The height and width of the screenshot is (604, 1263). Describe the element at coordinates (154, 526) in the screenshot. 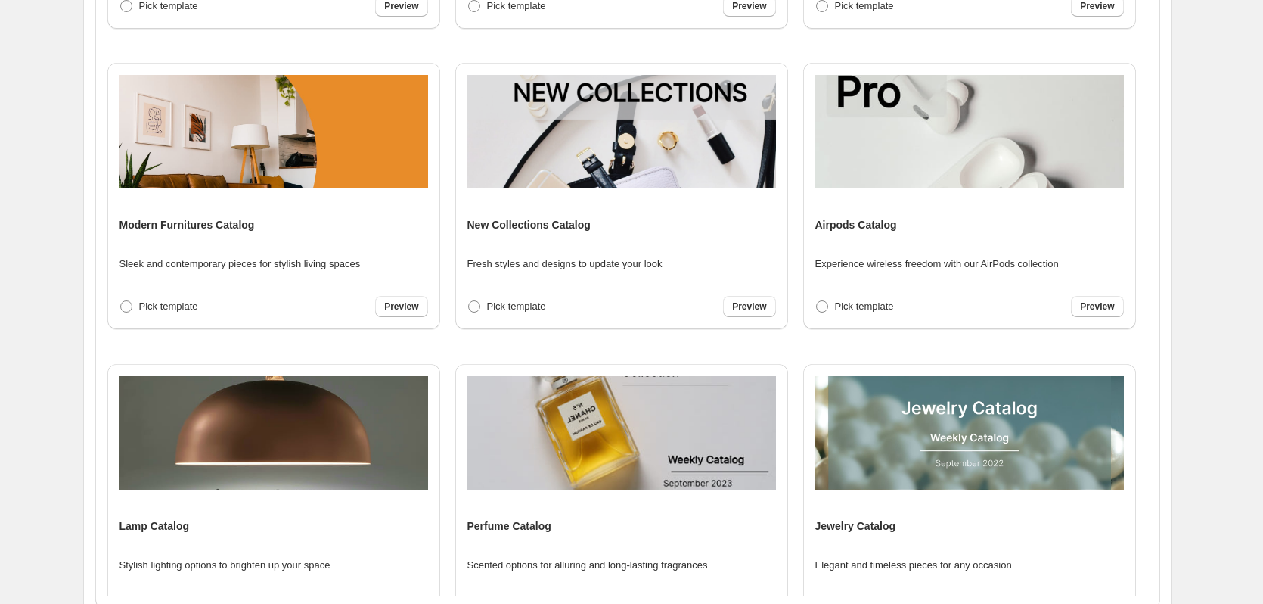

I see `h4: Lamp Catalog` at that location.